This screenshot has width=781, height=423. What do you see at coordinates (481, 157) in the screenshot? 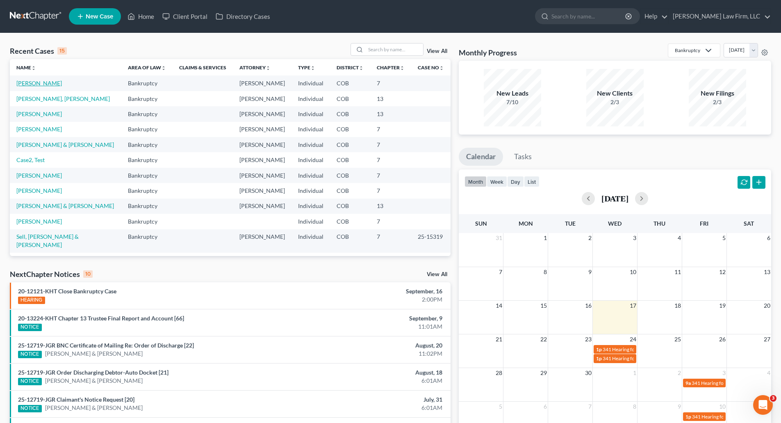
I see `a: Calendar` at bounding box center [481, 157].